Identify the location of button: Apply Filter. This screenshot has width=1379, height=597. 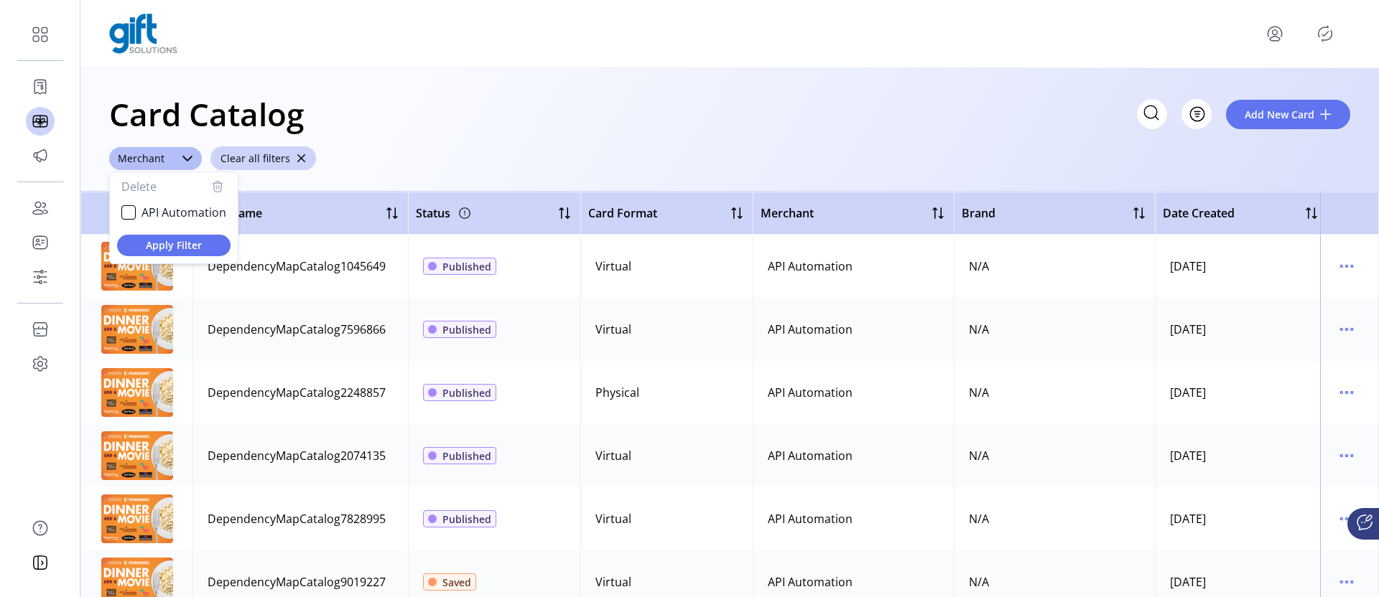
(174, 246).